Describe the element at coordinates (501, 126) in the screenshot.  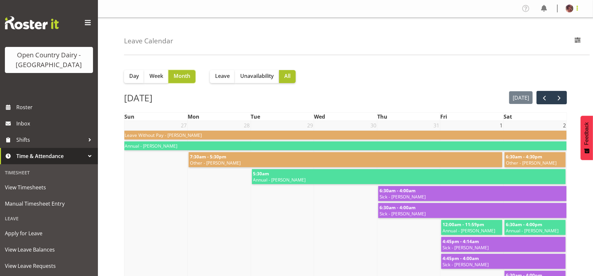
I see `span: 1` at that location.